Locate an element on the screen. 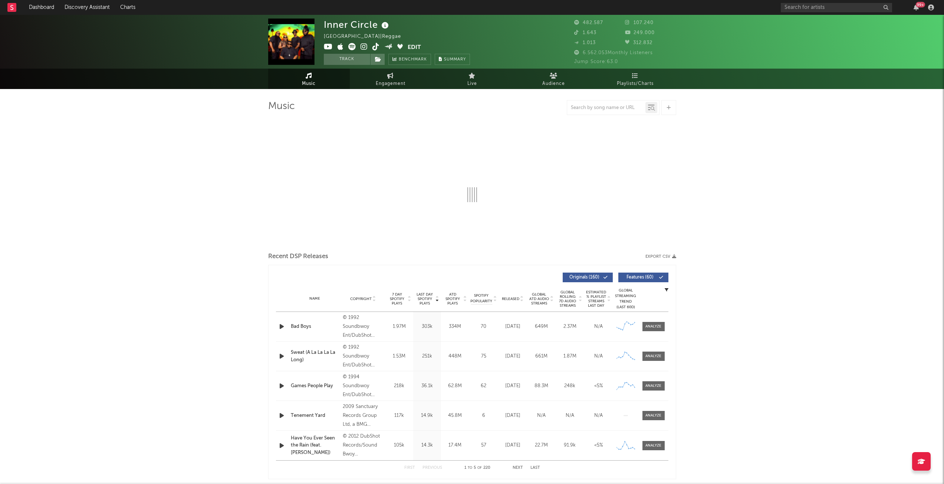 This screenshot has width=944, height=484. div: 70 is located at coordinates (484, 327).